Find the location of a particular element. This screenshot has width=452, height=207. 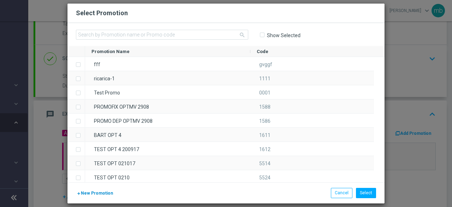

div: TEST OPT 0210 is located at coordinates (168, 177).